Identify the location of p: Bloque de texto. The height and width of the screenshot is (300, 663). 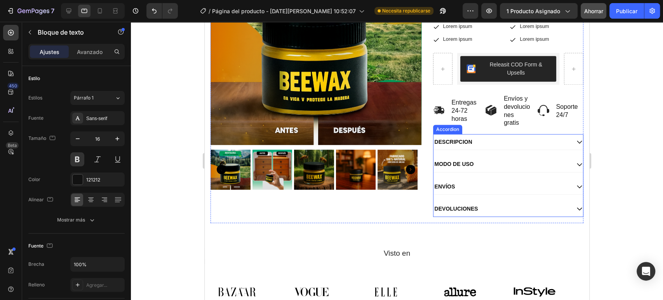
(71, 32).